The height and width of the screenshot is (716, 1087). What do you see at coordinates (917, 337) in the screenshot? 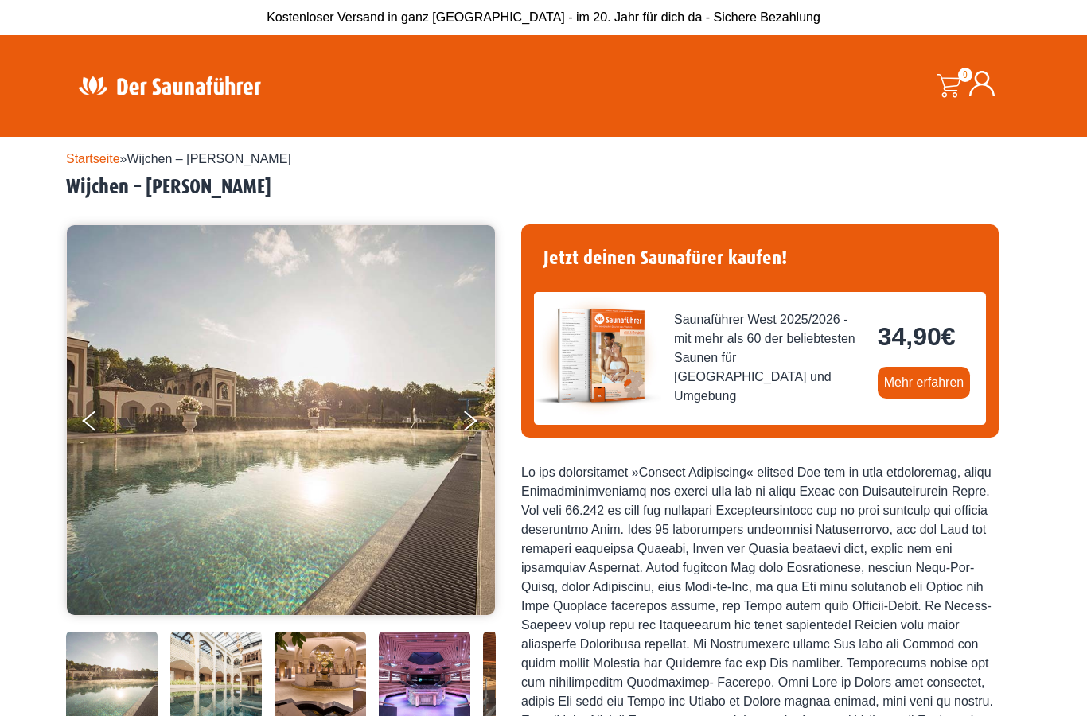
I see `bdi: 34,90` at bounding box center [917, 337].